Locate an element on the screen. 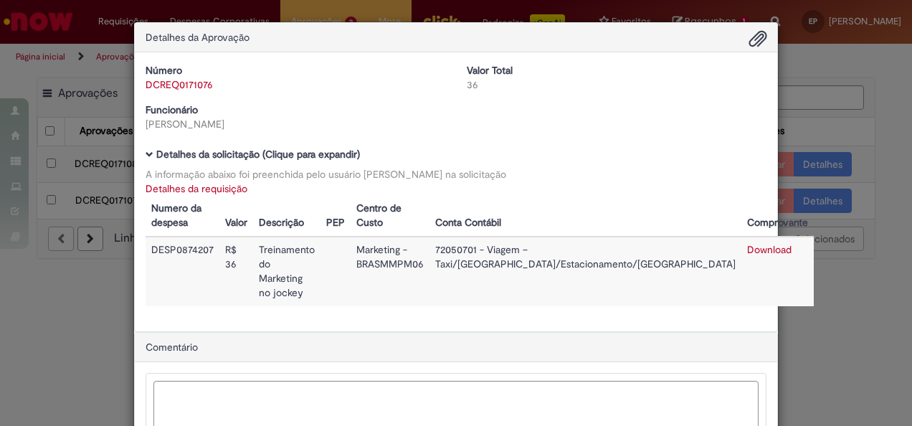  th: Conta Contábil is located at coordinates (585, 216).